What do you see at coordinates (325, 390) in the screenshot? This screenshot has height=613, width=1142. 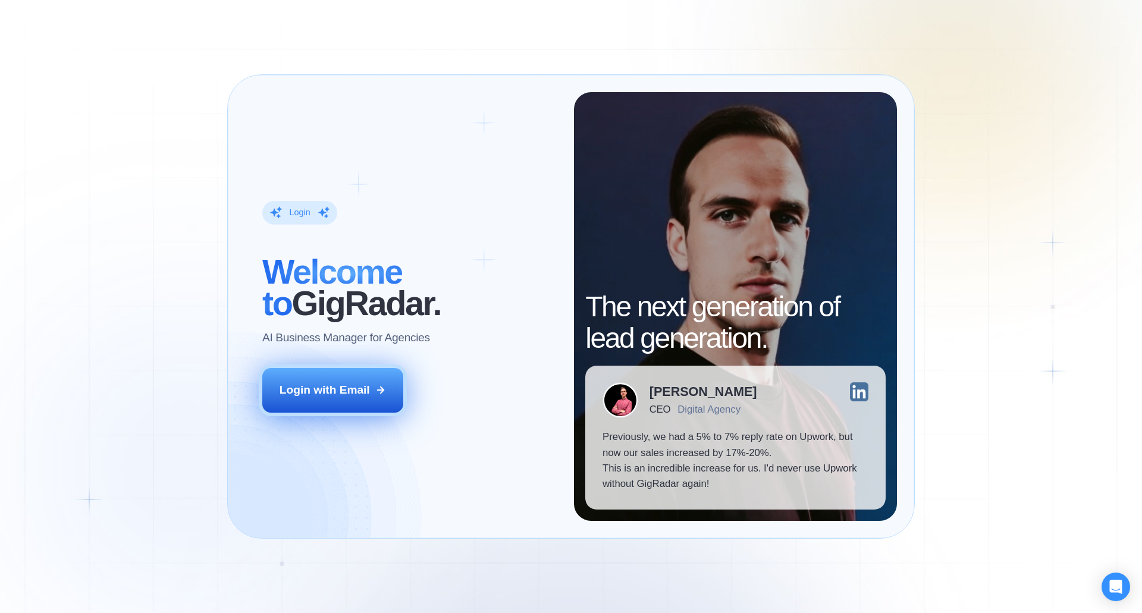 I see `div: Login with Email` at bounding box center [325, 390].